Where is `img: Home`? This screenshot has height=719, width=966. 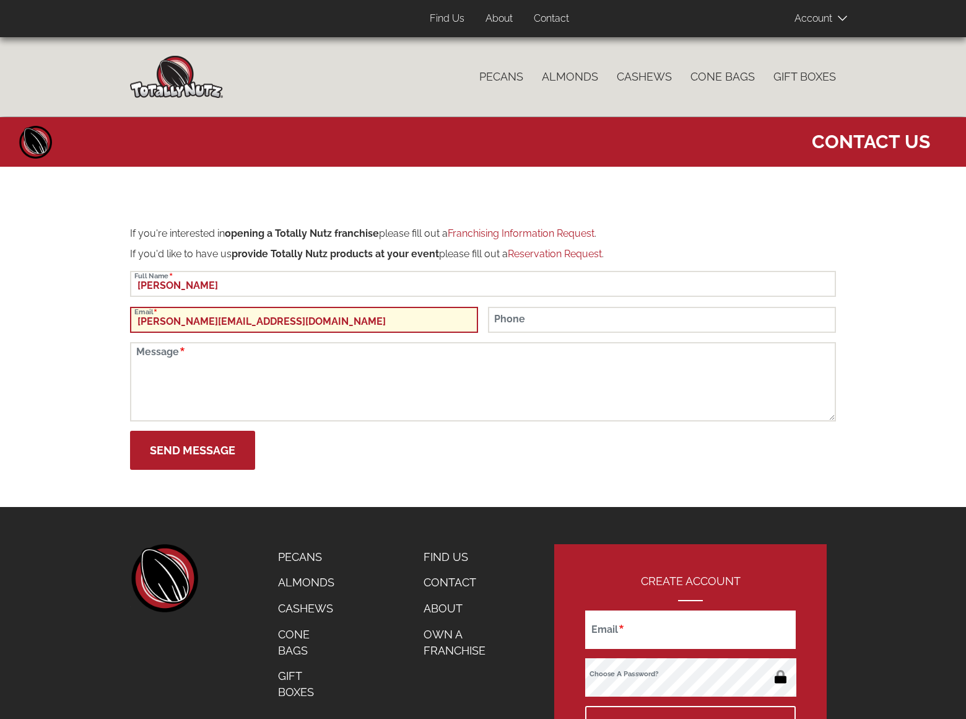
img: Home is located at coordinates (177, 77).